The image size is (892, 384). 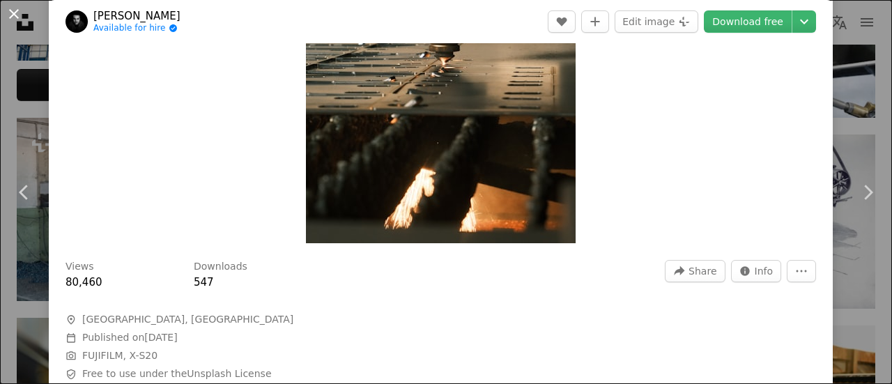 What do you see at coordinates (130, 337) in the screenshot?
I see `span: Published on` at bounding box center [130, 337].